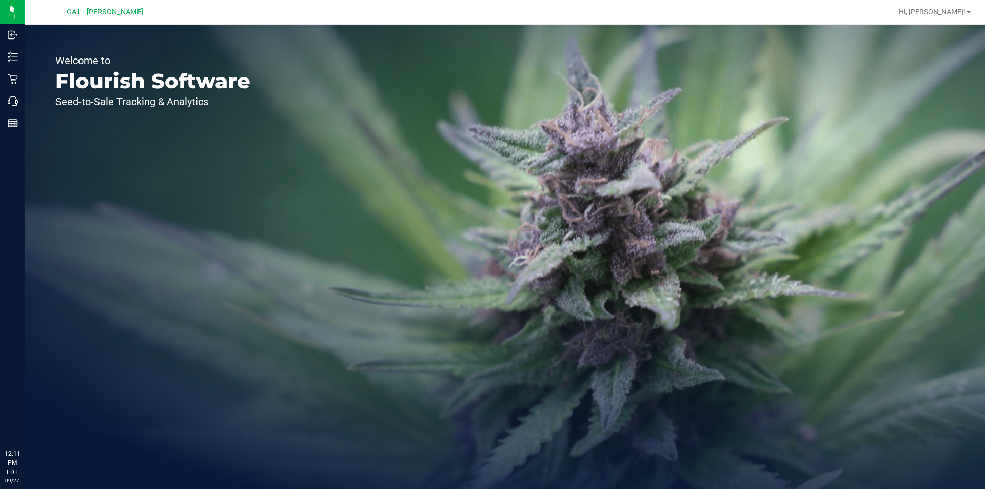 Image resolution: width=985 pixels, height=489 pixels. I want to click on p: 12:11 PM EDT, so click(12, 463).